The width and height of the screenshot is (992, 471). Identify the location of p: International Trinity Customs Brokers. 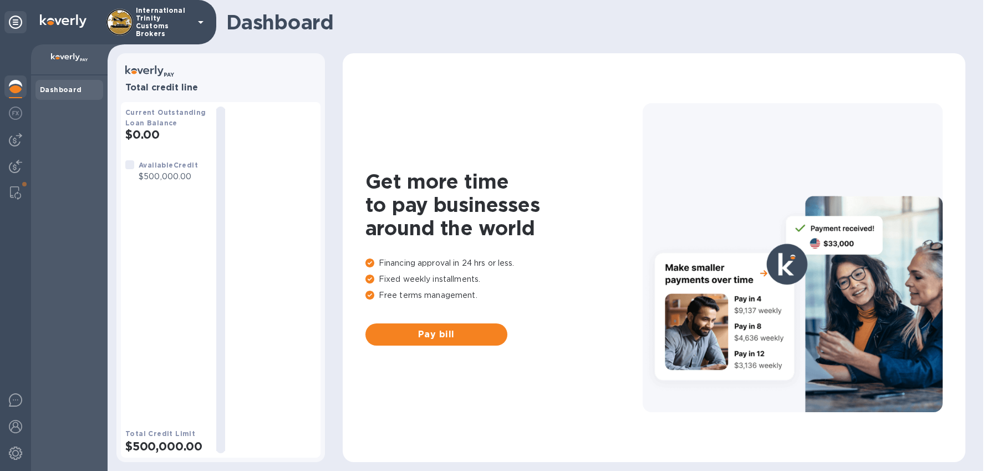
(164, 22).